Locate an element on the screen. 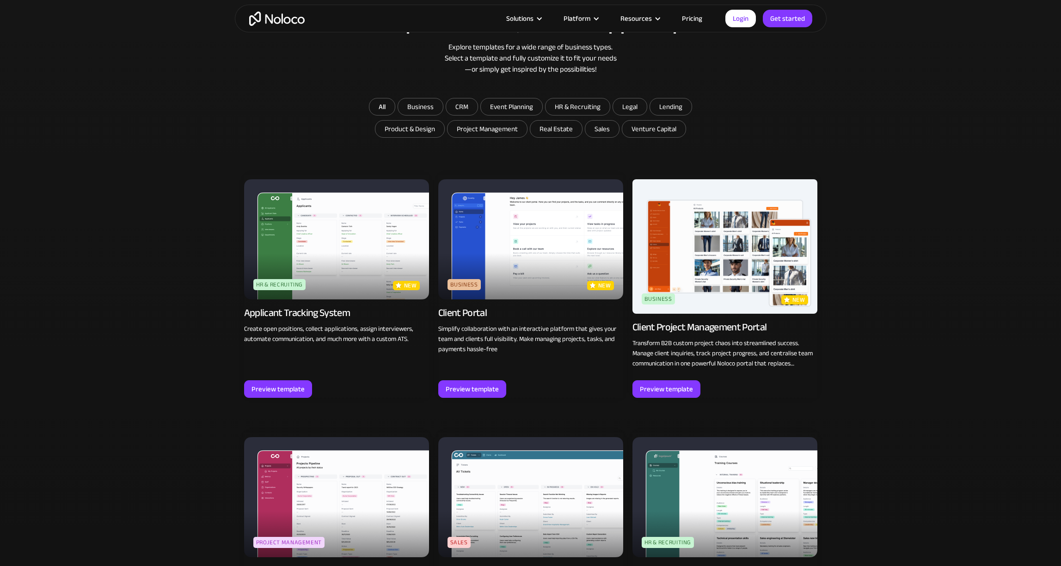 This screenshot has height=566, width=1061. a: BusinessnewClient Project Management PortalTransform B2B custom project chaos into streamlined su... is located at coordinates (725, 286).